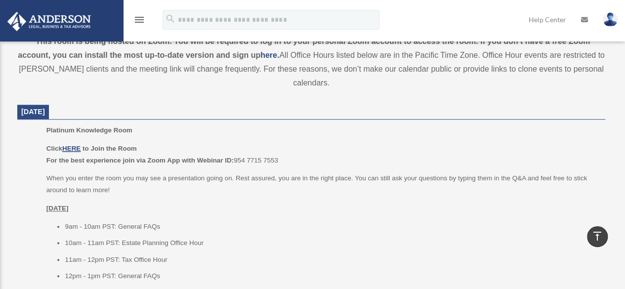  I want to click on li: 11am - 12pm PST: Tax Office Hour, so click(331, 260).